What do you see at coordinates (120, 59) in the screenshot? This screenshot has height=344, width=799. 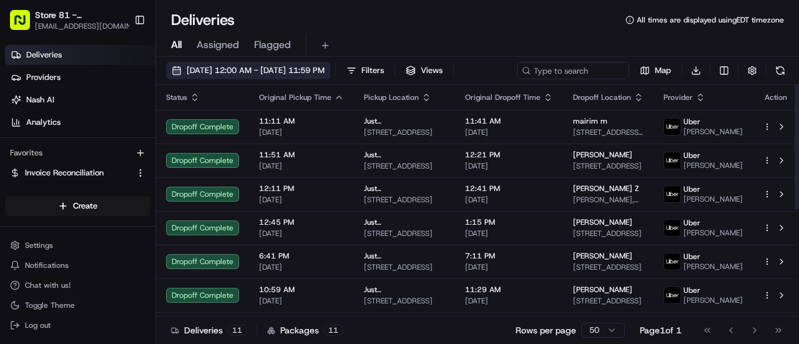 I see `p: Welcome 👋` at bounding box center [120, 59].